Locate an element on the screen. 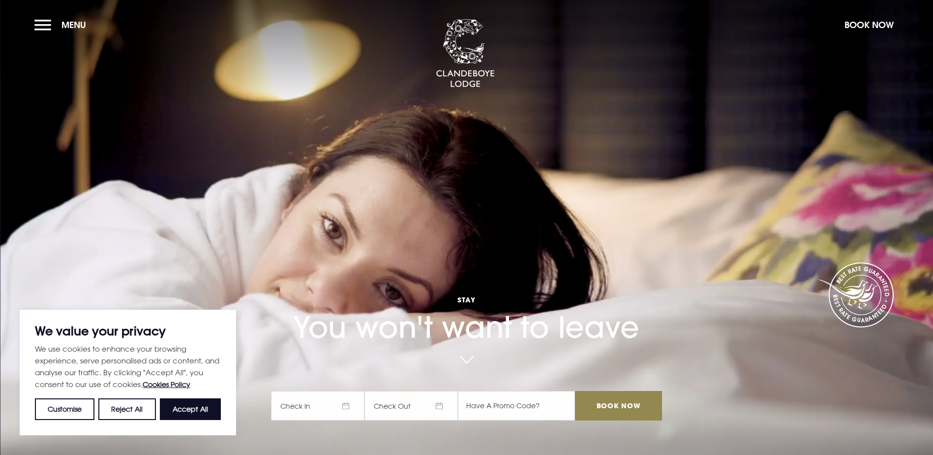  p: We use cookies to enhance your browsing experience, serve personalised ads or content, and analys... is located at coordinates (128, 366).